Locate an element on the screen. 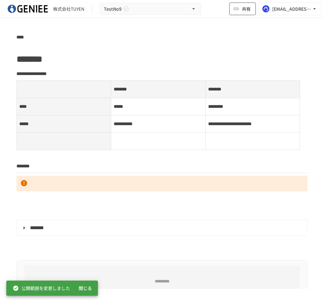 Image resolution: width=324 pixels, height=302 pixels. span: TestNo9 is located at coordinates (113, 9).